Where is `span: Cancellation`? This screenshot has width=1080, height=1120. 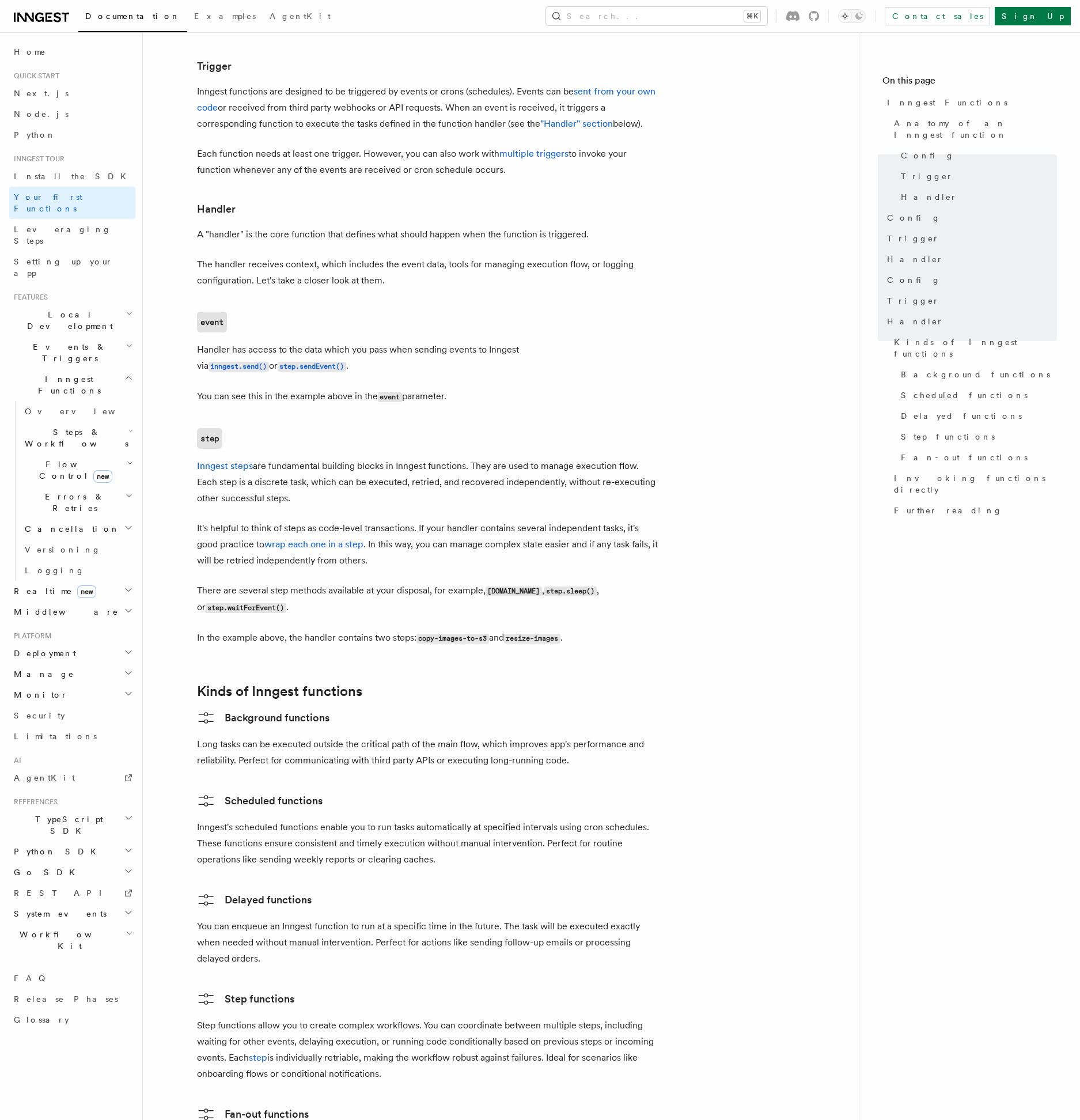 span: Cancellation is located at coordinates (70, 529).